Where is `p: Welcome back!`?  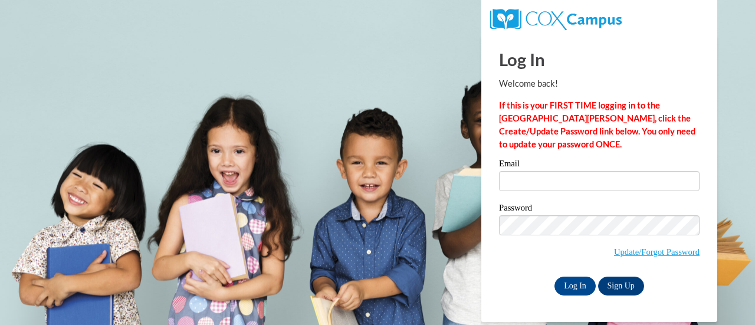
p: Welcome back! is located at coordinates (599, 84).